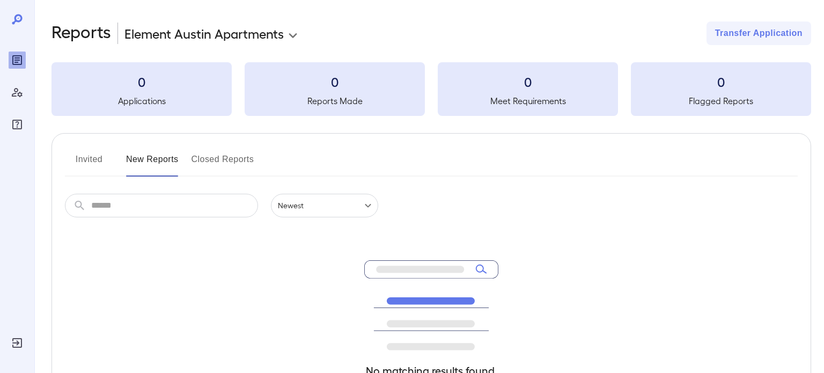  Describe the element at coordinates (17, 125) in the screenshot. I see `div: FAQ` at that location.